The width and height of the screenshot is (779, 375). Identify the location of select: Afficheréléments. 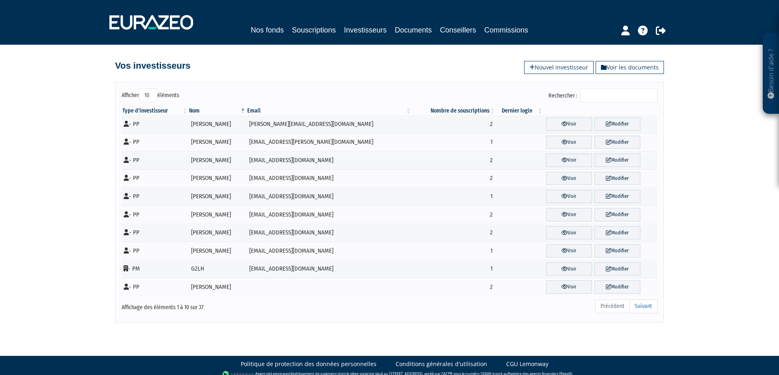
(148, 96).